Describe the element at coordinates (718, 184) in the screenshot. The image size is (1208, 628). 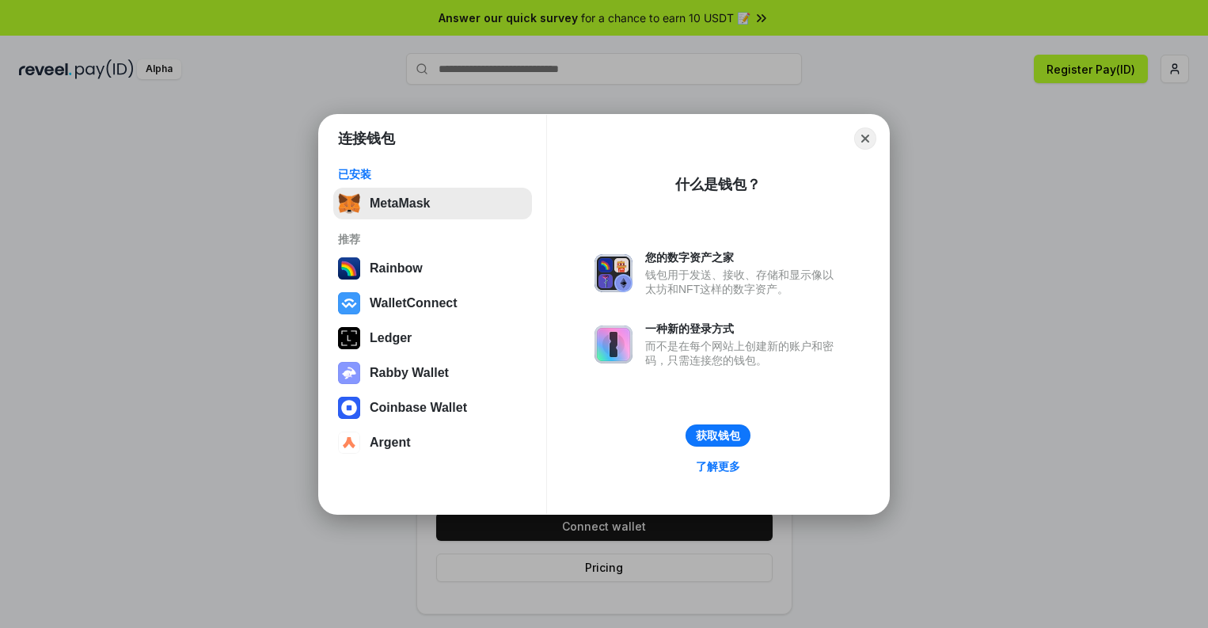
I see `div: 什么是钱包？` at that location.